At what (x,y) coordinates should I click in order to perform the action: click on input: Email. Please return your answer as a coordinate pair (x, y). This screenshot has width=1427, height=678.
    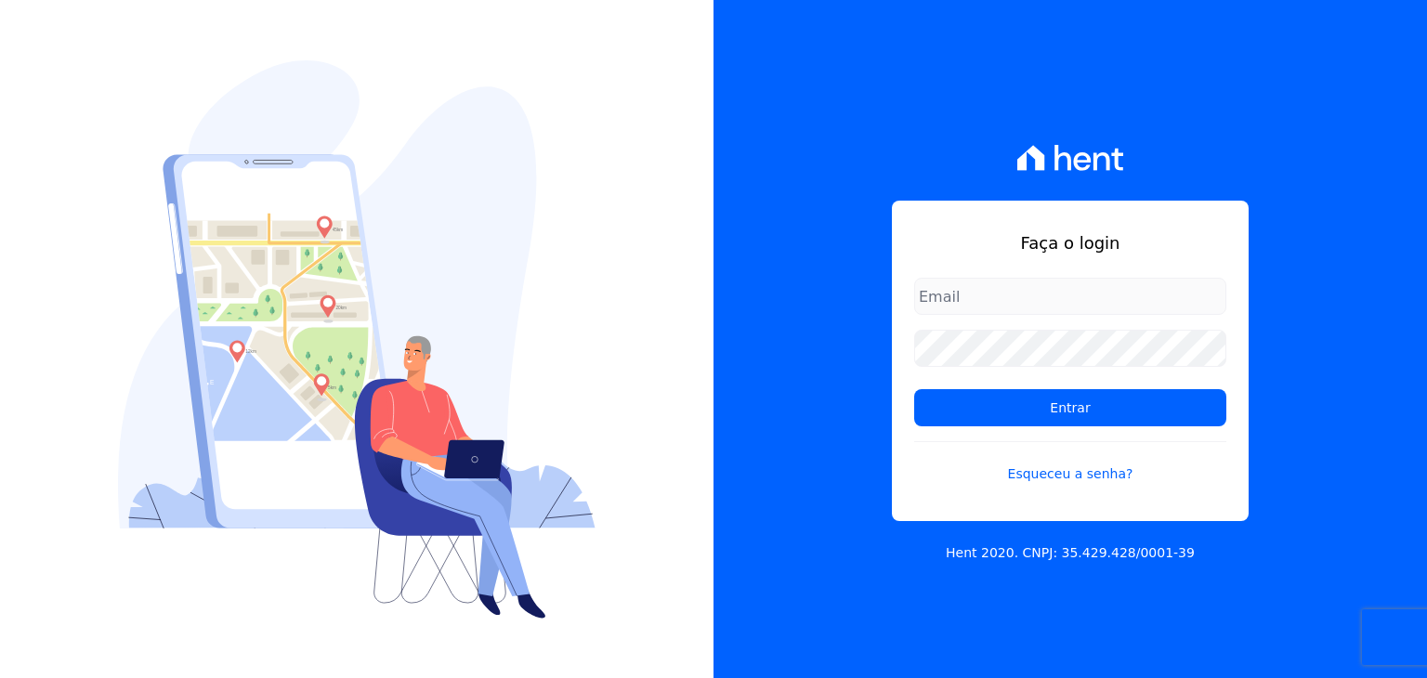
    Looking at the image, I should click on (1070, 296).